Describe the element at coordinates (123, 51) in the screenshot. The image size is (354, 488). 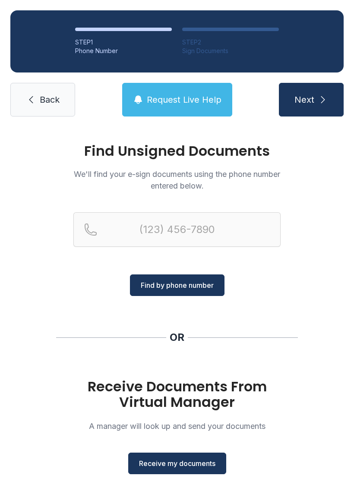
I see `div: Phone Number` at that location.